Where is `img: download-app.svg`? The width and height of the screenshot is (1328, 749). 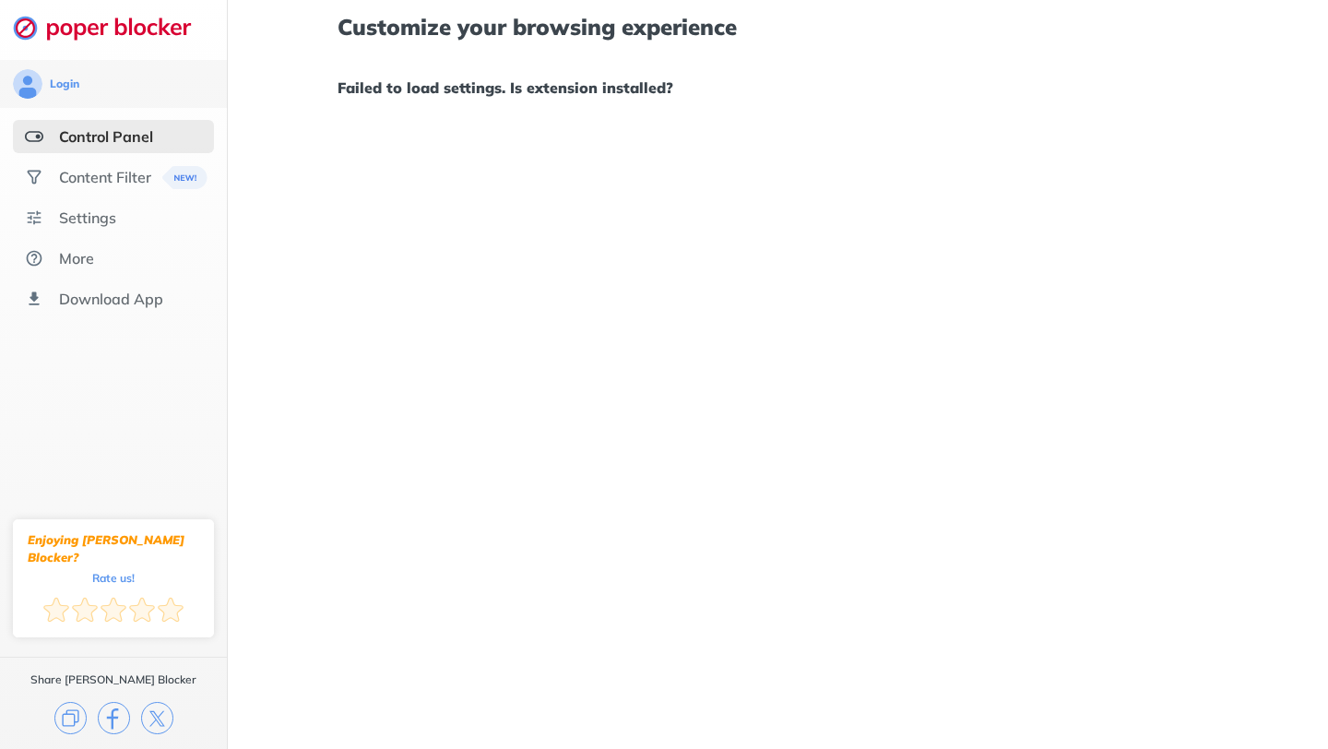 img: download-app.svg is located at coordinates (34, 299).